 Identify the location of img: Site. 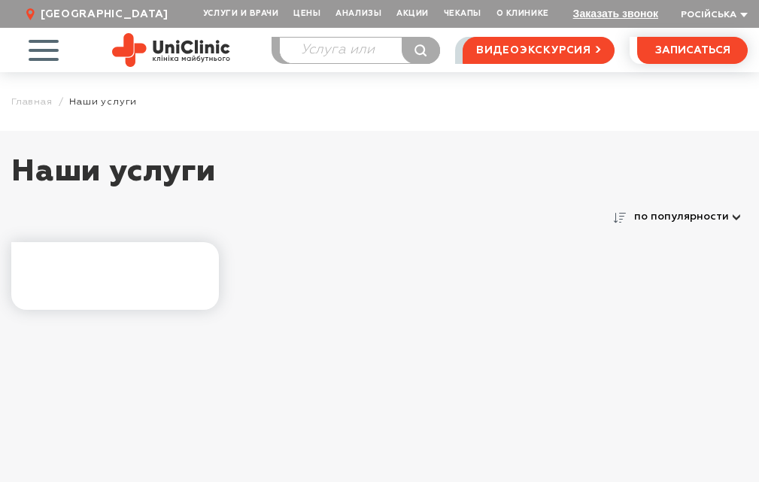
(171, 50).